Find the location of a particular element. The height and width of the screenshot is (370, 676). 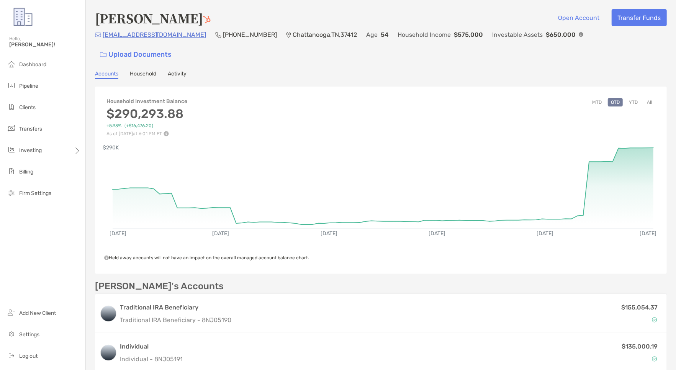

img: Location Icon is located at coordinates (288, 35).